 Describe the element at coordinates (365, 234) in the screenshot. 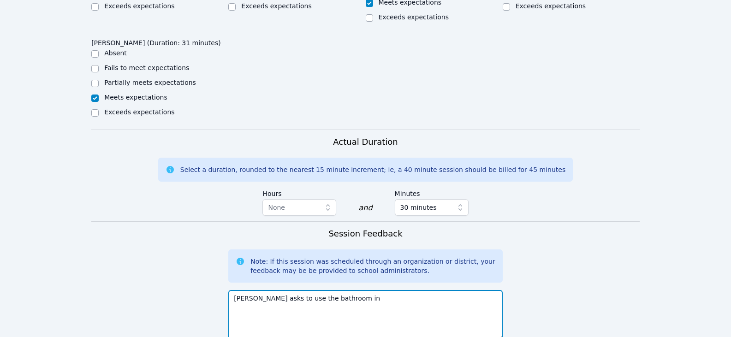

I see `h3: Session Feedback` at that location.